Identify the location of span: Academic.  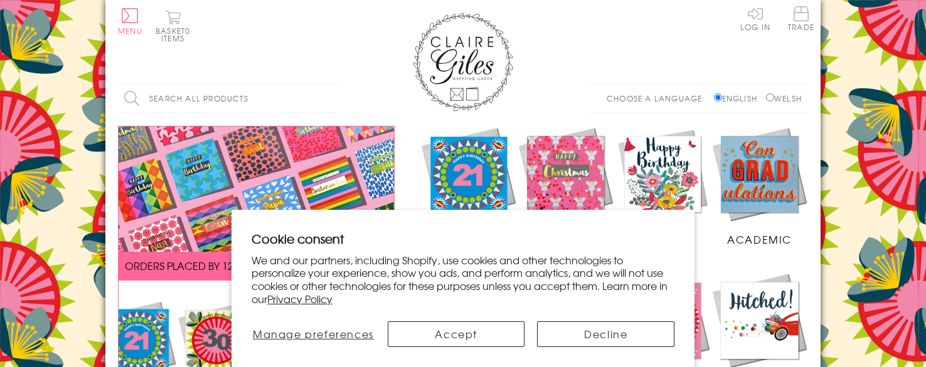
(759, 240).